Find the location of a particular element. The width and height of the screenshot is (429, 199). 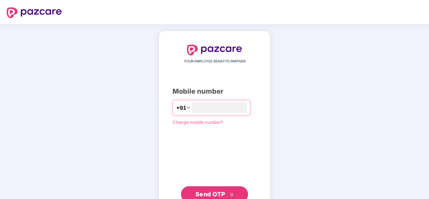

span: double-right is located at coordinates (232, 195).